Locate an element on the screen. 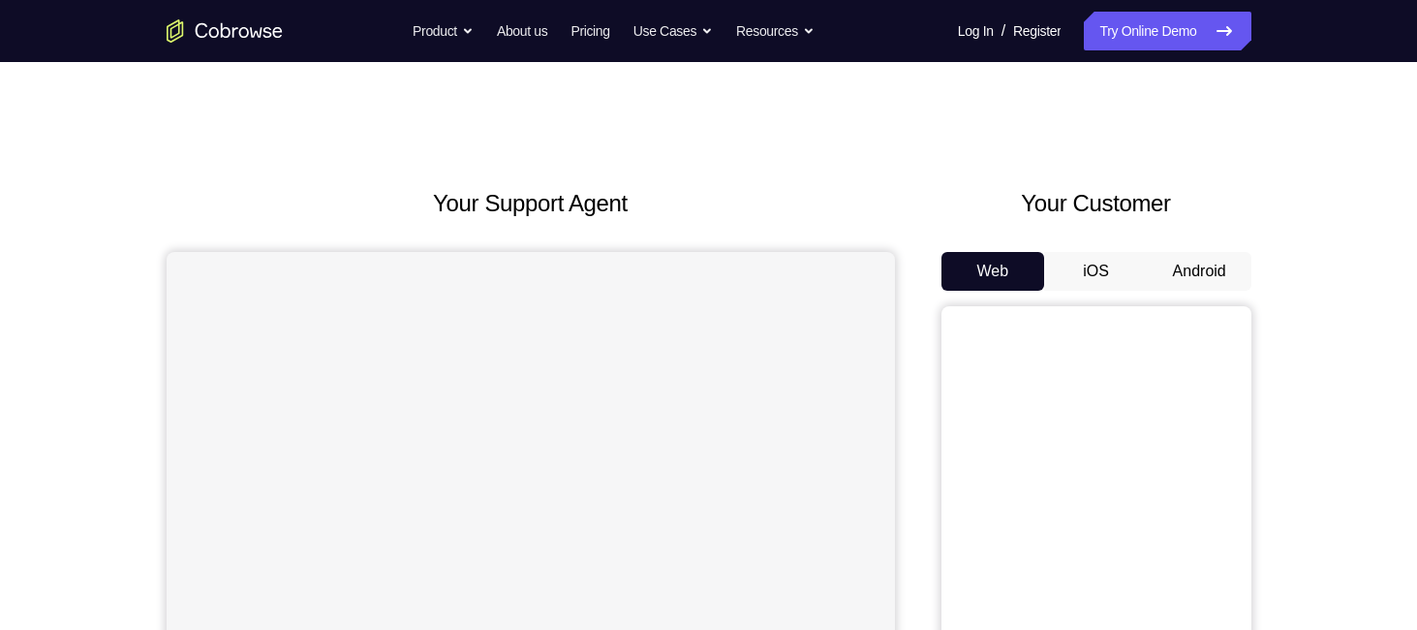 This screenshot has width=1417, height=630. a: Log In is located at coordinates (976, 31).